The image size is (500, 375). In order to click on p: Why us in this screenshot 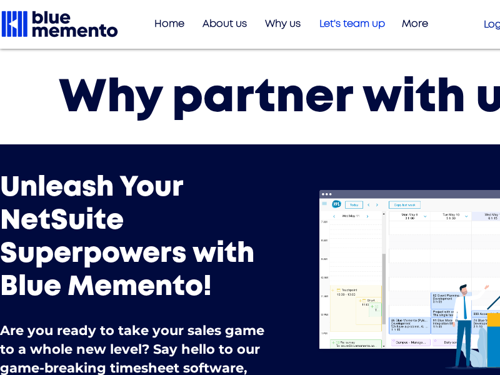, I will do `click(283, 24)`.